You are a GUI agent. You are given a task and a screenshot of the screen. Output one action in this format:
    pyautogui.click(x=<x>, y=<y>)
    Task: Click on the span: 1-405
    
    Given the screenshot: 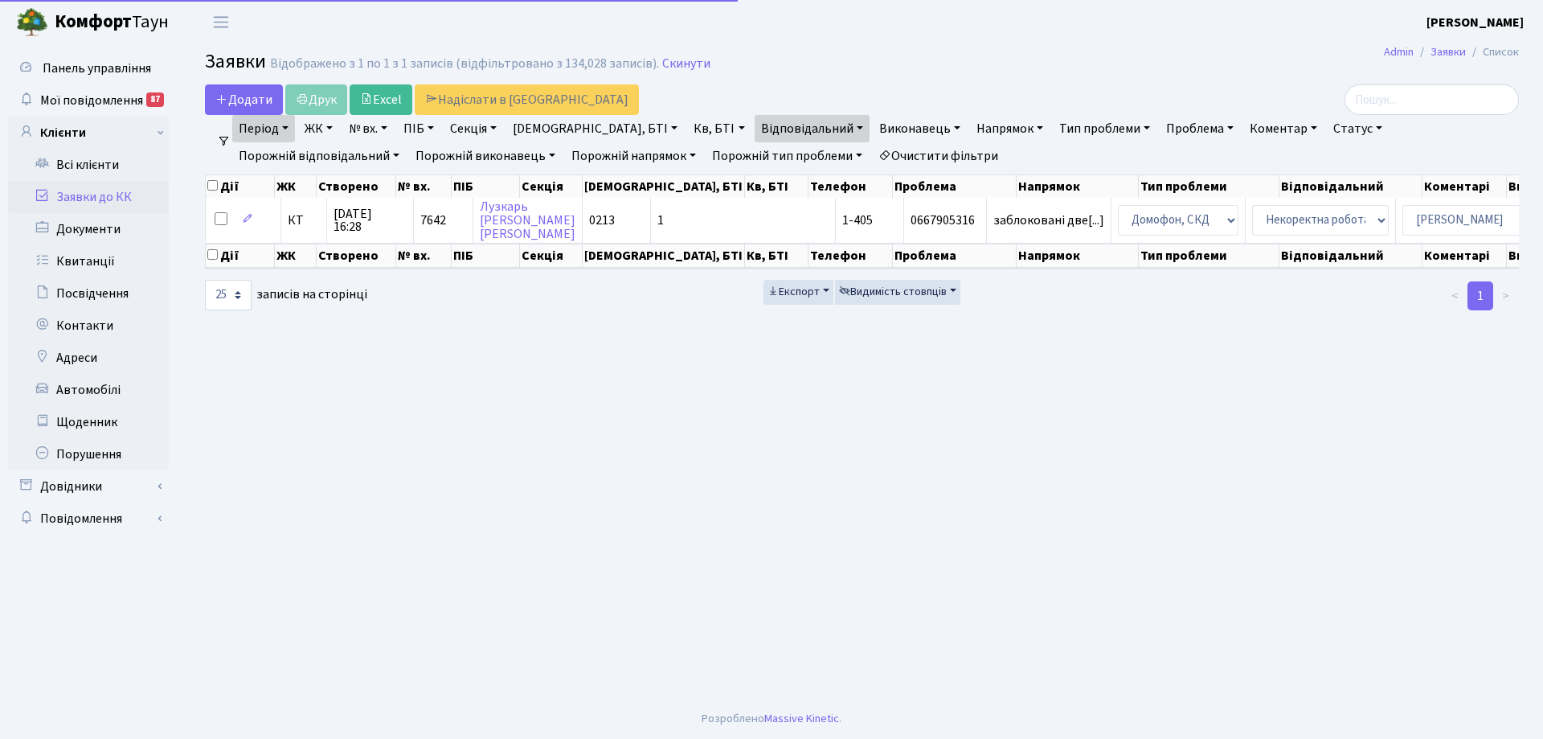 What is the action you would take?
    pyautogui.click(x=858, y=220)
    